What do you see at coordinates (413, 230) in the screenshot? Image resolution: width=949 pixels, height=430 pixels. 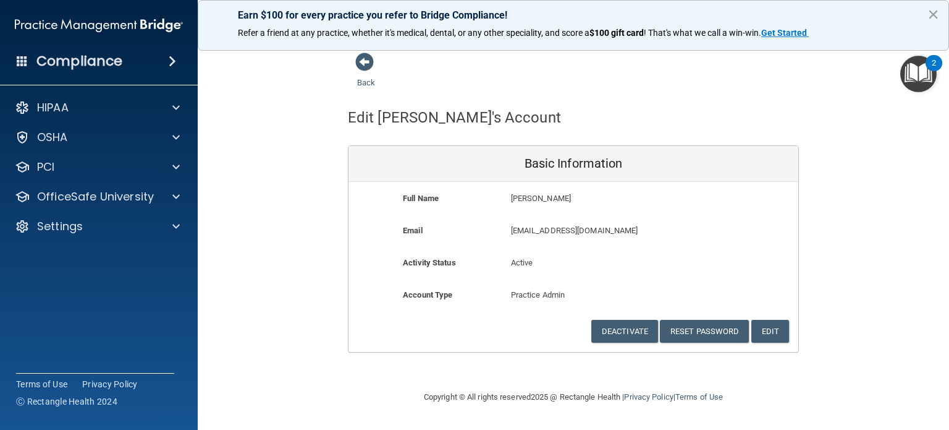 I see `b: Email` at bounding box center [413, 230].